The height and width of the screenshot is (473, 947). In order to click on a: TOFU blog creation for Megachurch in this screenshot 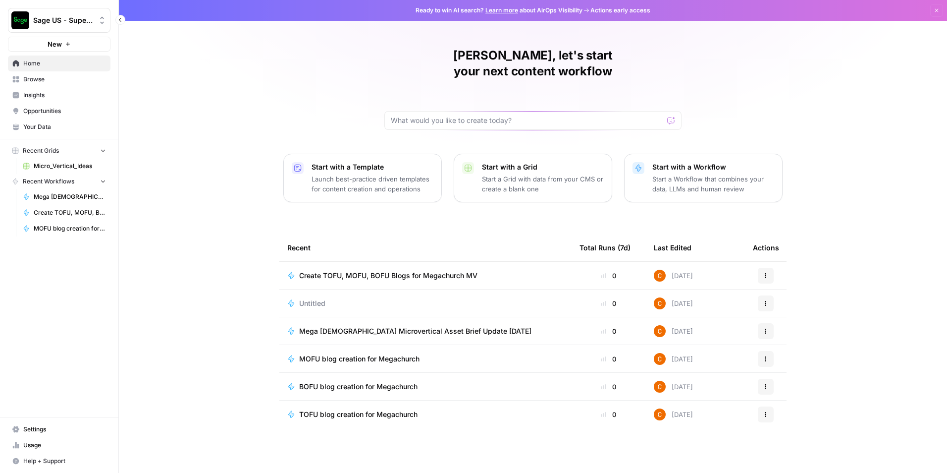, I will do `click(426, 414)`.